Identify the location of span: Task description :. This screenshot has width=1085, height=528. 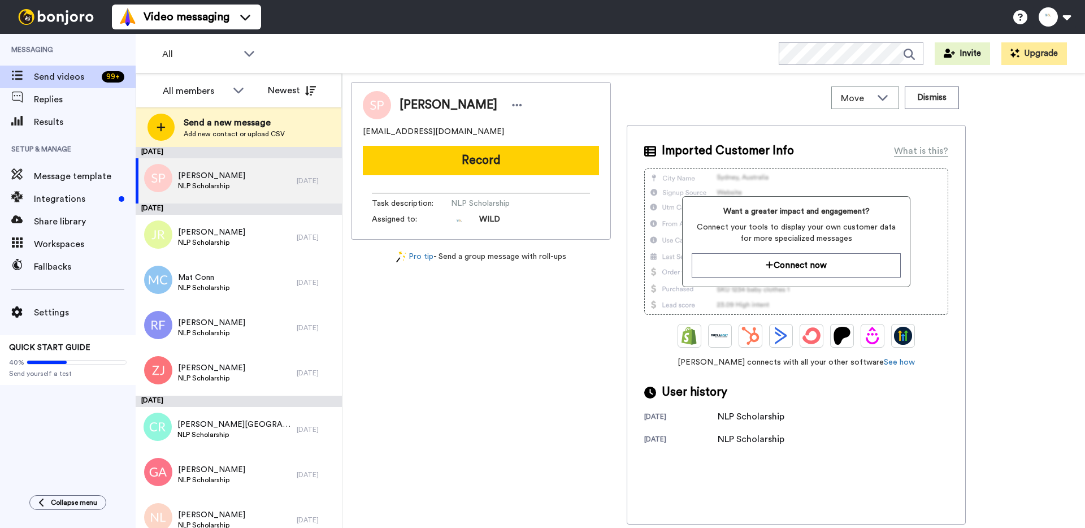
(411, 203).